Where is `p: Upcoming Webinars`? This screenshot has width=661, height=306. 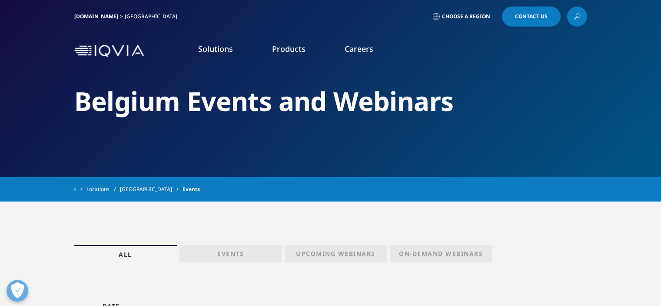 p: Upcoming Webinars is located at coordinates (336, 255).